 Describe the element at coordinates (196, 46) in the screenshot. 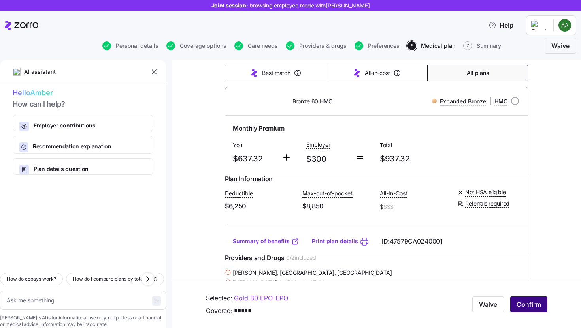

I see `a: Coverage options` at that location.